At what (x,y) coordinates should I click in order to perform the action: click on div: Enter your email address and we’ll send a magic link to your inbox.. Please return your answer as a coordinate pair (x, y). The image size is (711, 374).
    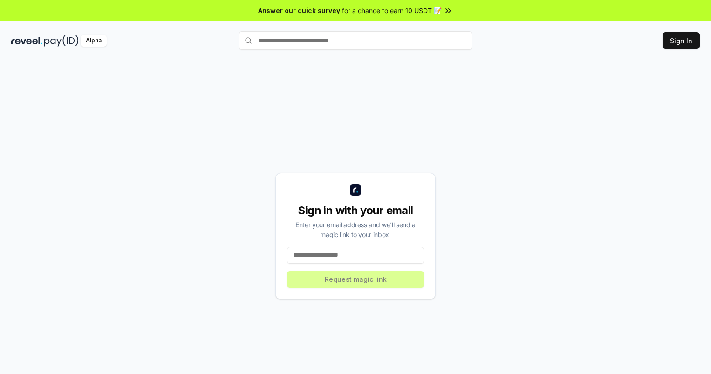
    Looking at the image, I should click on (356, 230).